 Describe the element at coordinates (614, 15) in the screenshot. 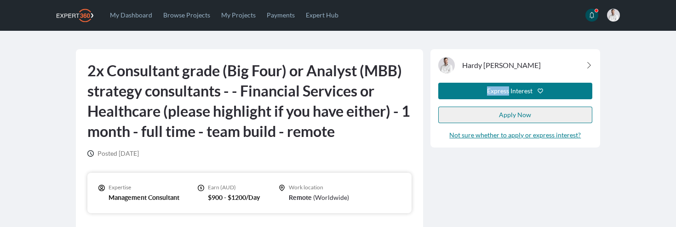

I see `span: Hardy Hauck` at that location.